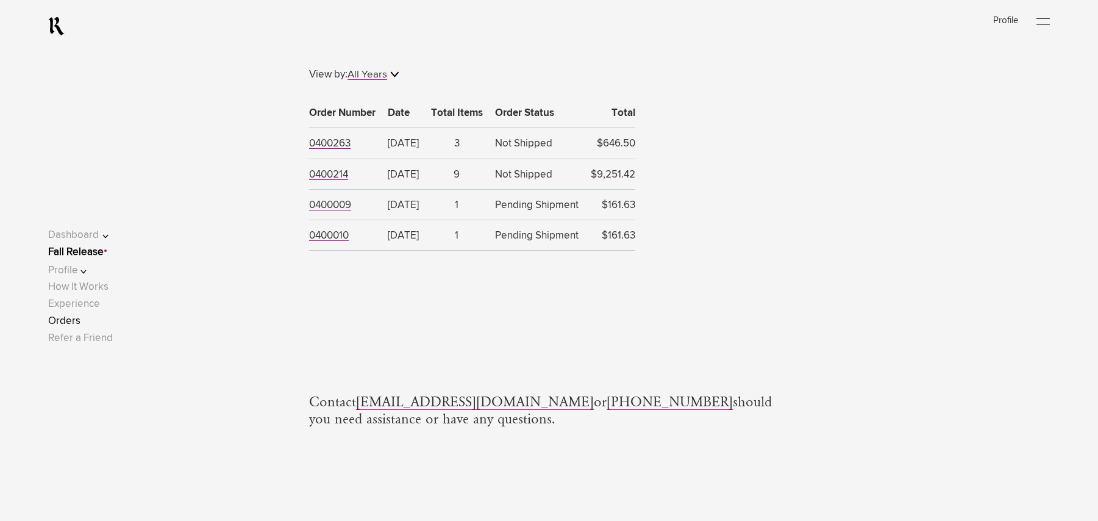  What do you see at coordinates (610, 113) in the screenshot?
I see `th: Total` at bounding box center [610, 113].